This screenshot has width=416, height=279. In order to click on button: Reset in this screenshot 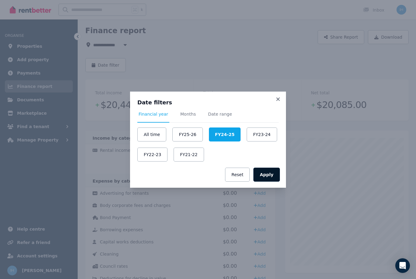, I will do `click(237, 175)`.